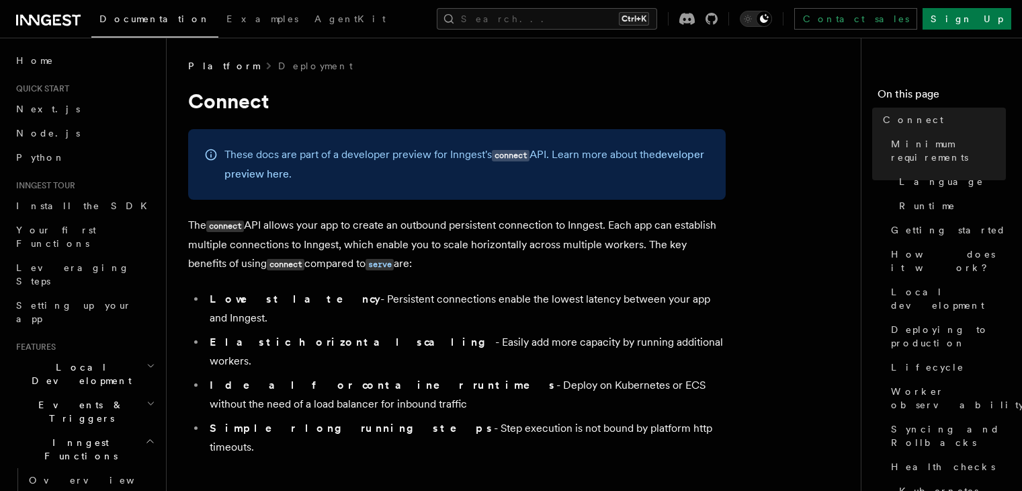  What do you see at coordinates (48, 133) in the screenshot?
I see `span: Node.js` at bounding box center [48, 133].